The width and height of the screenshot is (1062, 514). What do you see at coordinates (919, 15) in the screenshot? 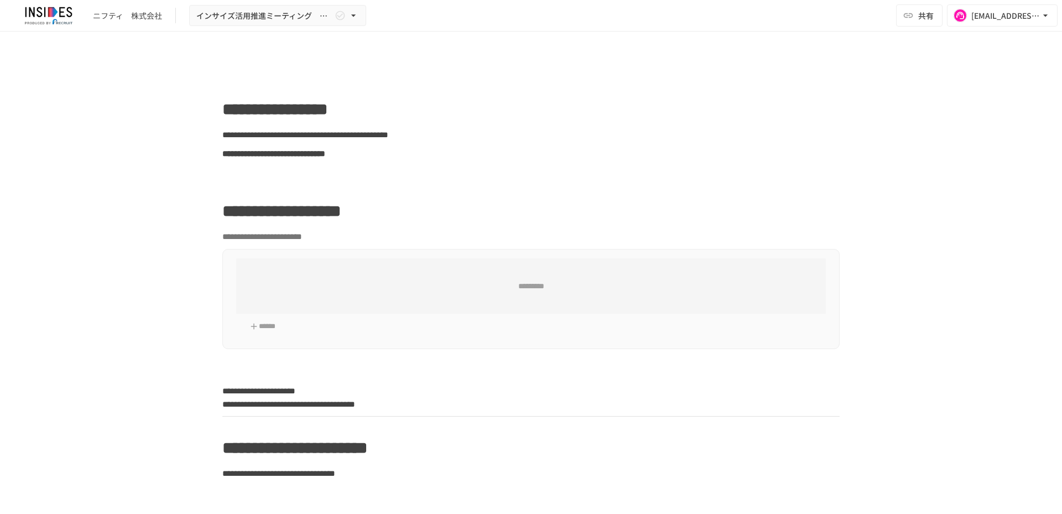
I see `button: 共有` at bounding box center [919, 15].